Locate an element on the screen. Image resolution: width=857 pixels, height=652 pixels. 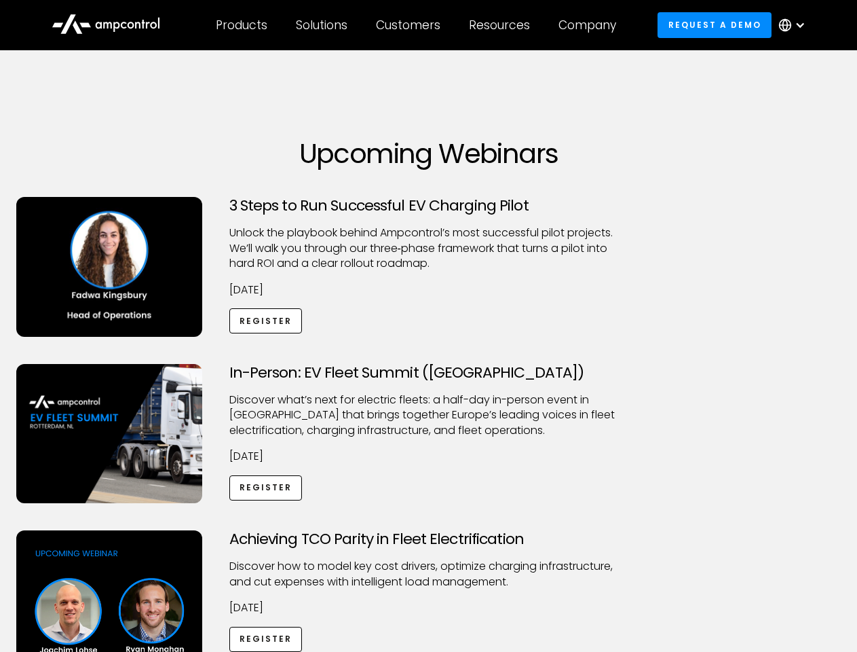
p: Unlock the playbook behind Ampcontrol’s most successful pilot projects. We’ll walk you through ou... is located at coordinates (429, 248).